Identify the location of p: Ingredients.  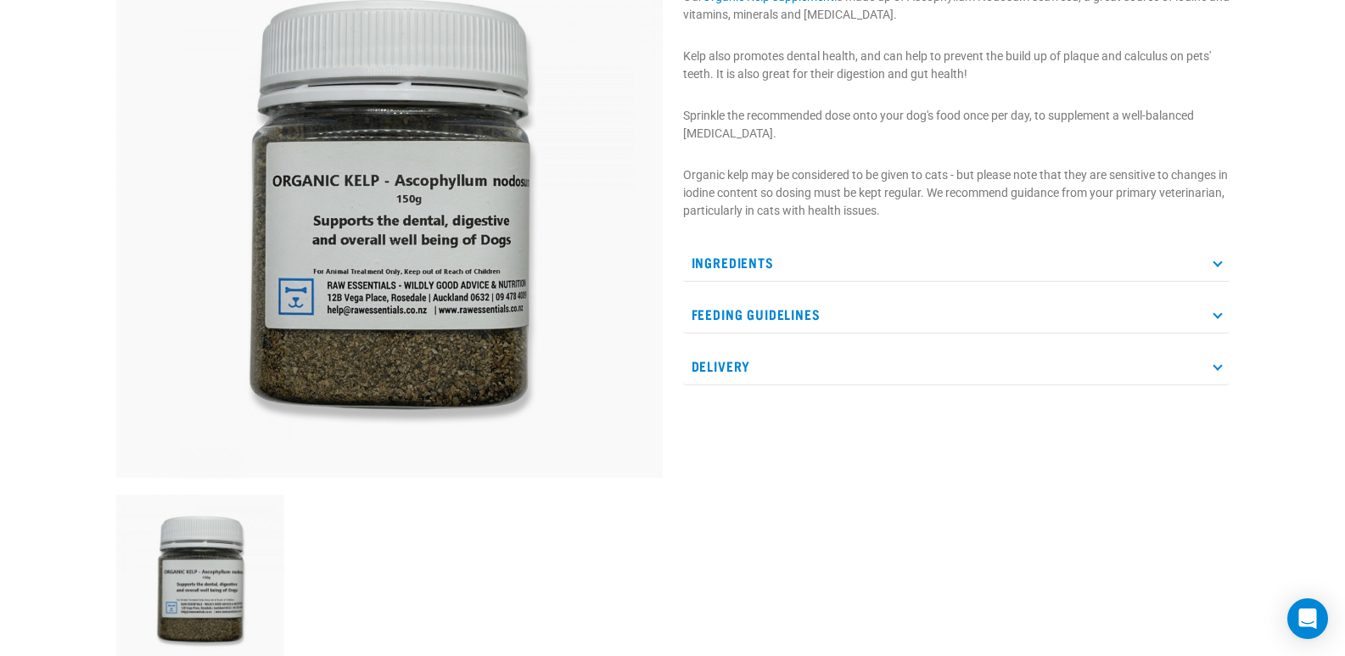
(957, 262).